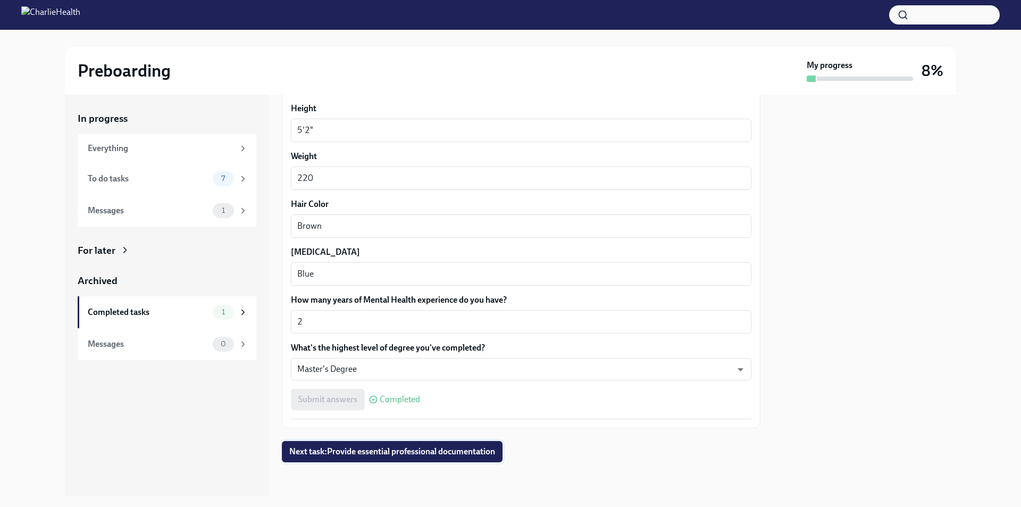 This screenshot has width=1021, height=507. What do you see at coordinates (521, 274) in the screenshot?
I see `textarea: Blue` at bounding box center [521, 274].